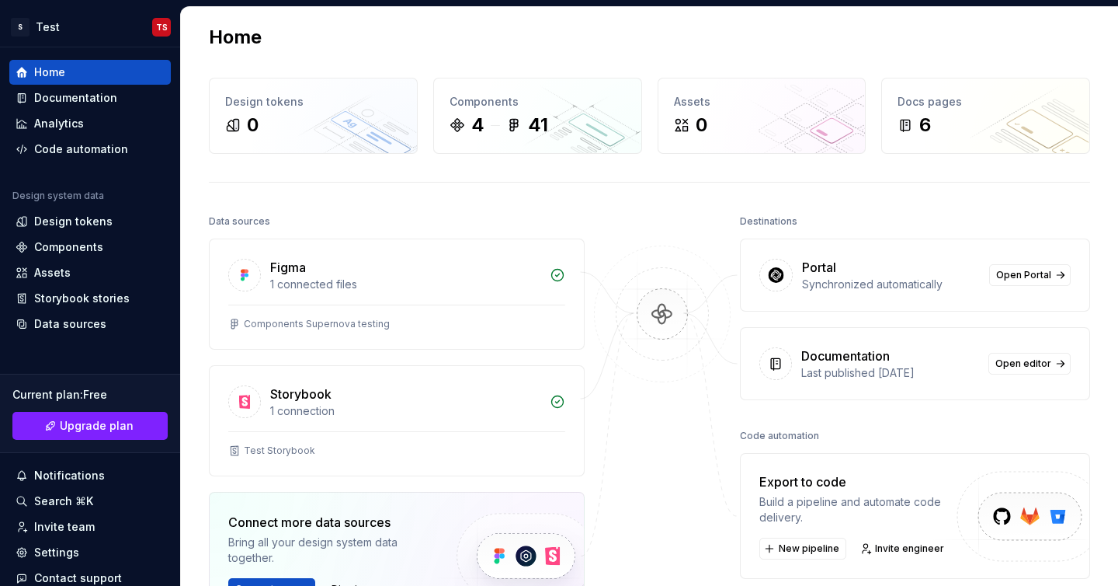 Image resolution: width=1118 pixels, height=586 pixels. Describe the element at coordinates (819, 267) in the screenshot. I see `div: Portal` at that location.